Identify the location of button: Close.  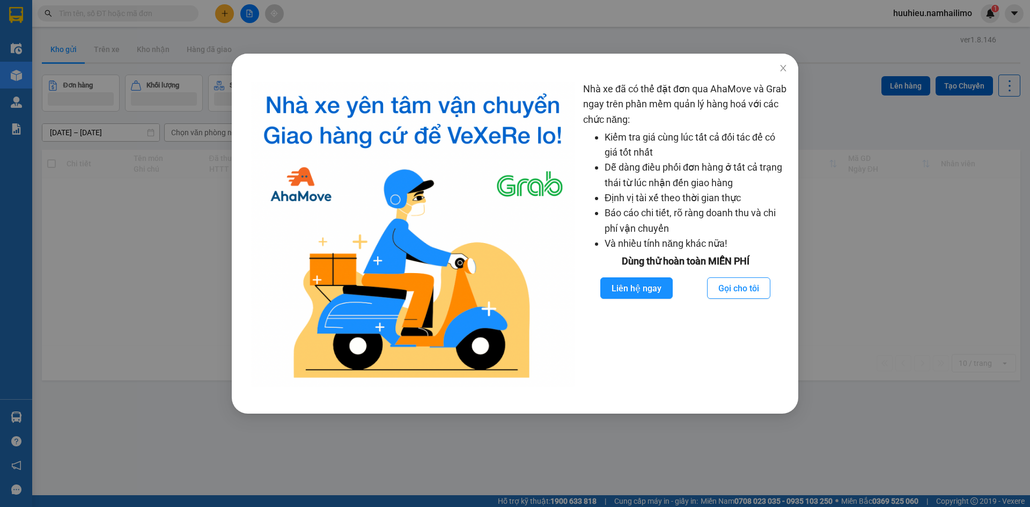
(783, 69).